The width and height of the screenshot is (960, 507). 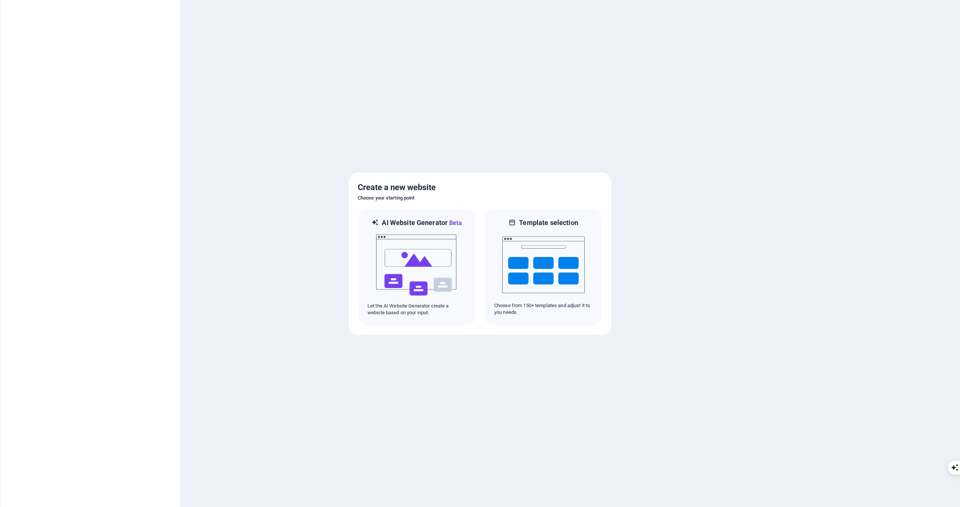 What do you see at coordinates (417, 265) in the screenshot?
I see `img: ai` at bounding box center [417, 265].